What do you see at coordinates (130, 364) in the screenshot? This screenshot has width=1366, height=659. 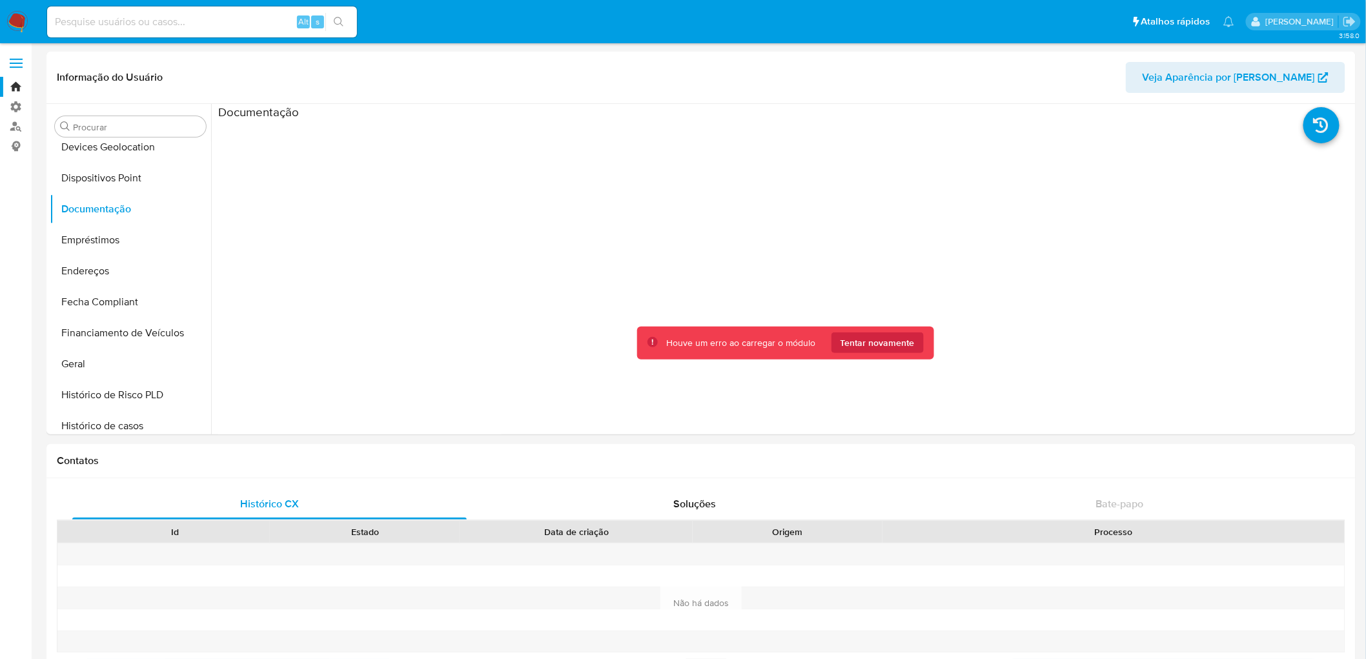 I see `button: Geral` at bounding box center [130, 364].